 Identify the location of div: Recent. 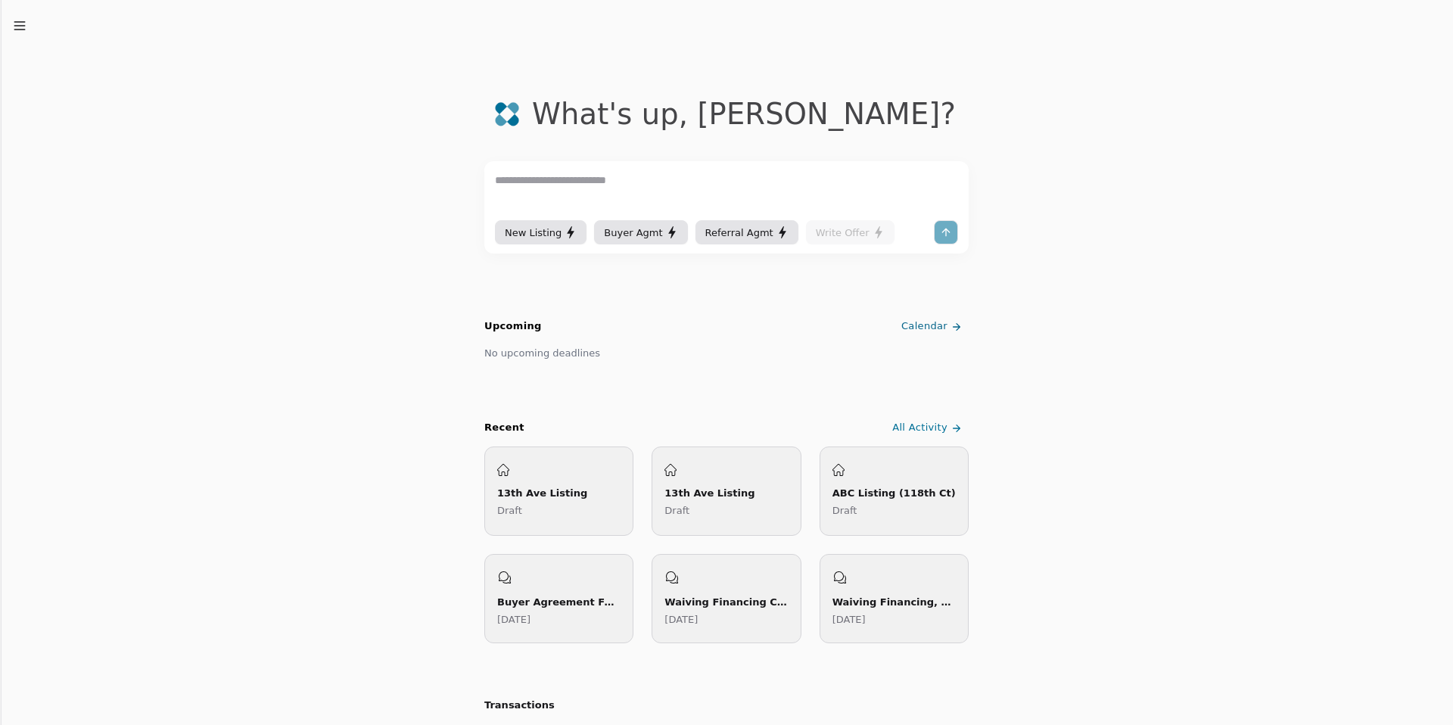
(504, 428).